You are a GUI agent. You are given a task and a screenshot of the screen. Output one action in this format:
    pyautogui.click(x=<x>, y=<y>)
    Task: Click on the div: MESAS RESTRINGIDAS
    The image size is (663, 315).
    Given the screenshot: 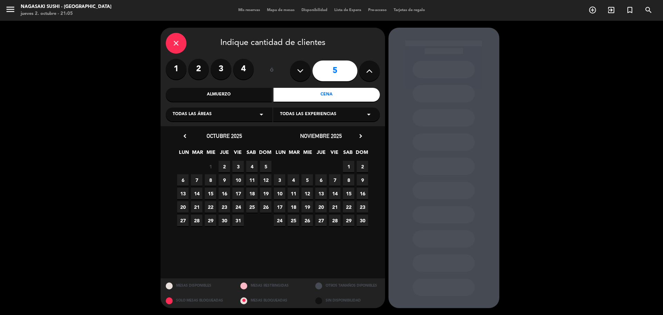 What is the action you would take?
    pyautogui.click(x=272, y=285)
    